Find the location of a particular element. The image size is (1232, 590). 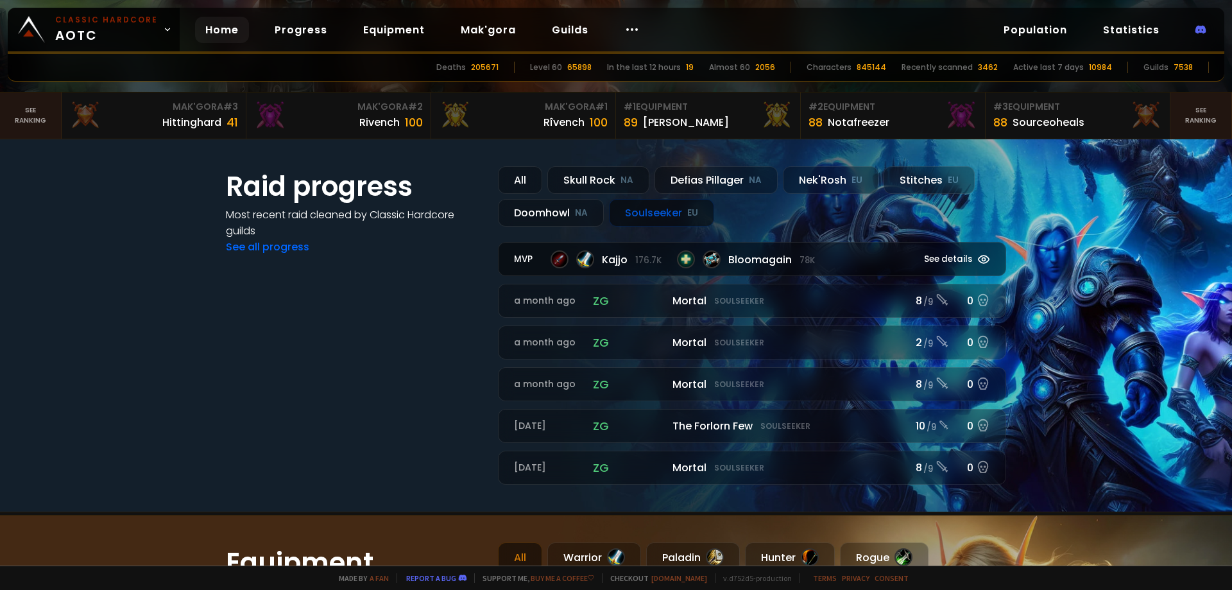

div: Rivench is located at coordinates (379, 122).